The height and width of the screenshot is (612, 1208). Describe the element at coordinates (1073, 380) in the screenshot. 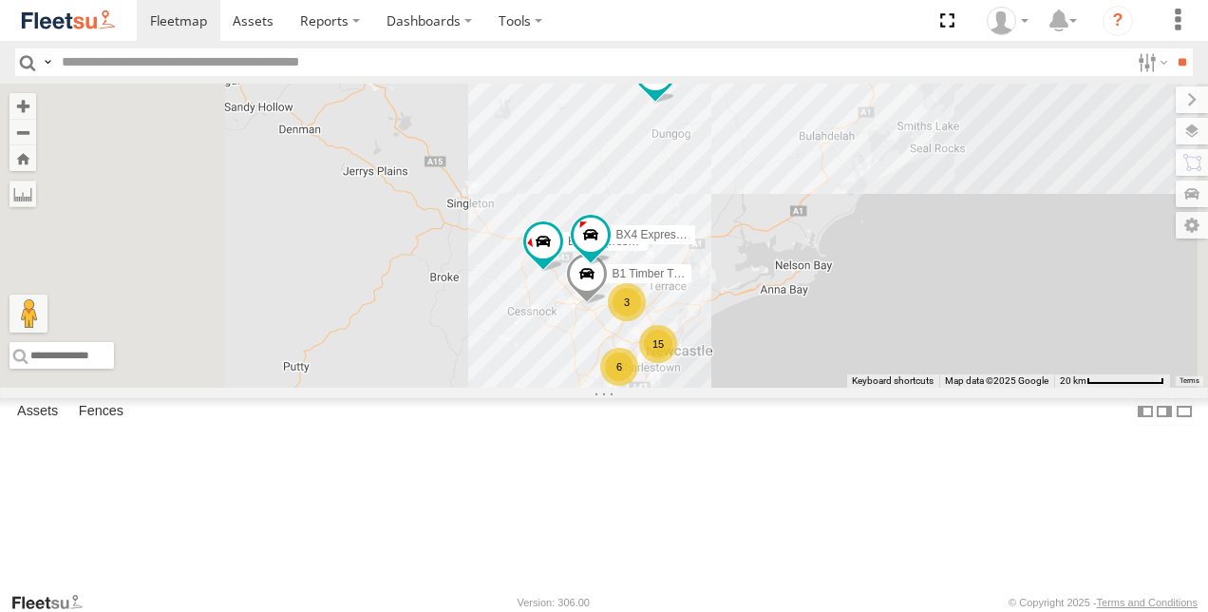

I see `span: 20 km` at that location.